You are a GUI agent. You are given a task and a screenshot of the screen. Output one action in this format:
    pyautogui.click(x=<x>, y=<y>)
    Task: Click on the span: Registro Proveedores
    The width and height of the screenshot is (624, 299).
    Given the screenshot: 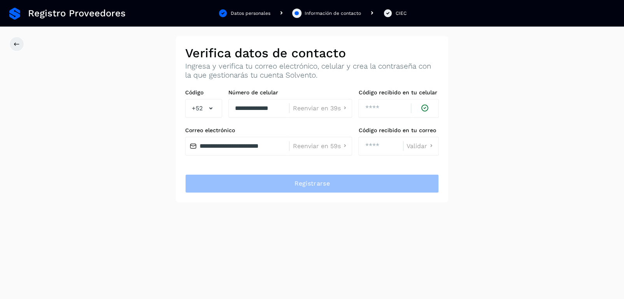 What is the action you would take?
    pyautogui.click(x=77, y=13)
    